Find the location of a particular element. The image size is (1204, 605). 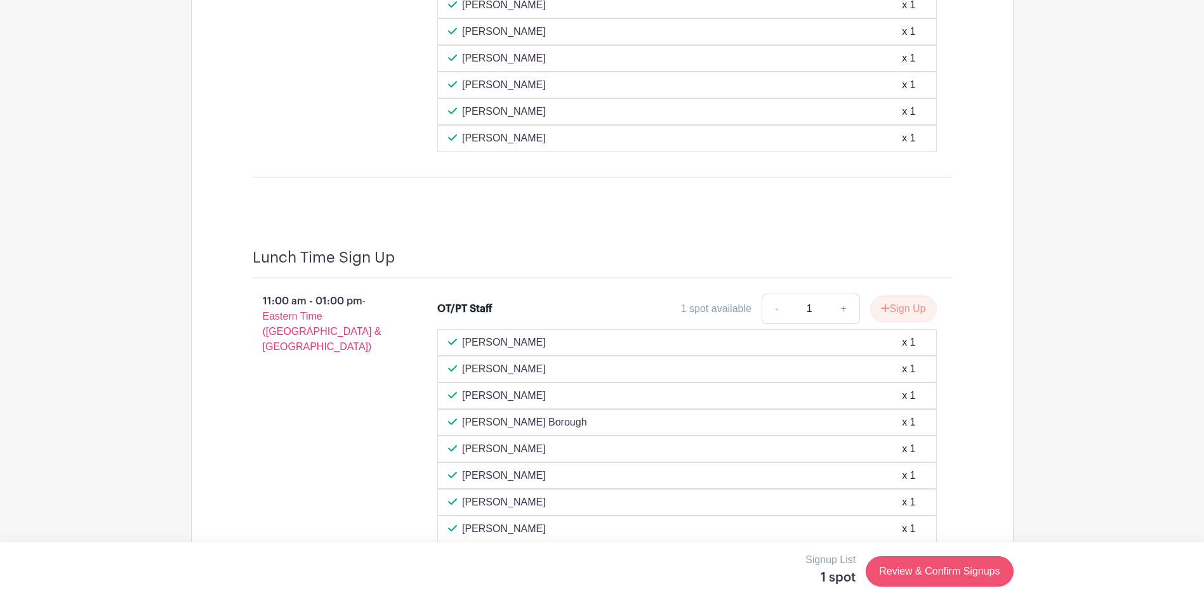

h5: 1 spot is located at coordinates (830, 578).